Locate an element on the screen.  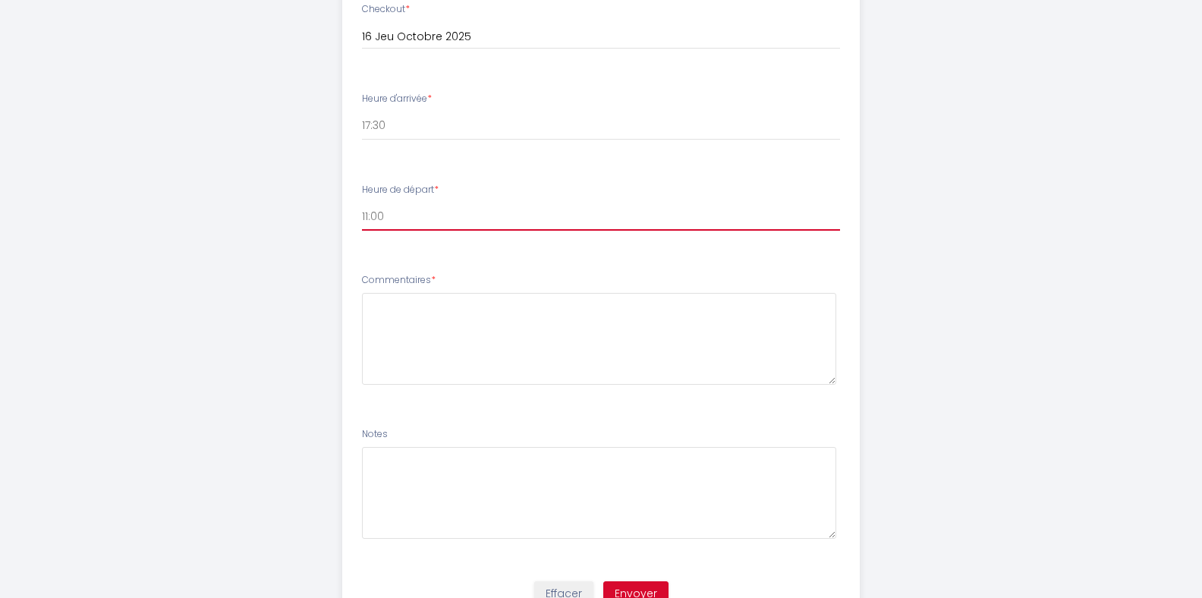
label: Checkout is located at coordinates (385, 9).